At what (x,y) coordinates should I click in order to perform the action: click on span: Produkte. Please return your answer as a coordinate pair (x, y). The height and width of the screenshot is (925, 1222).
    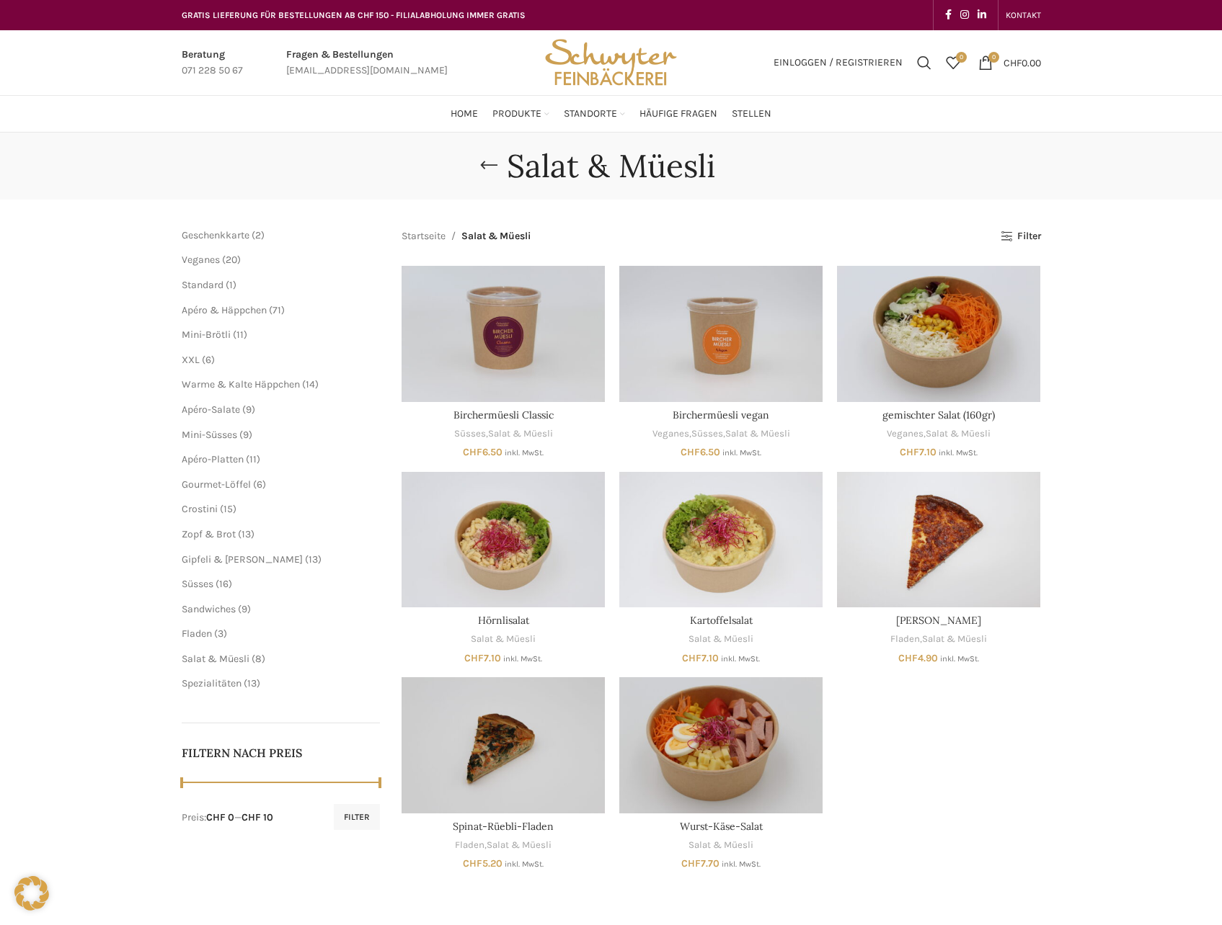
    Looking at the image, I should click on (517, 114).